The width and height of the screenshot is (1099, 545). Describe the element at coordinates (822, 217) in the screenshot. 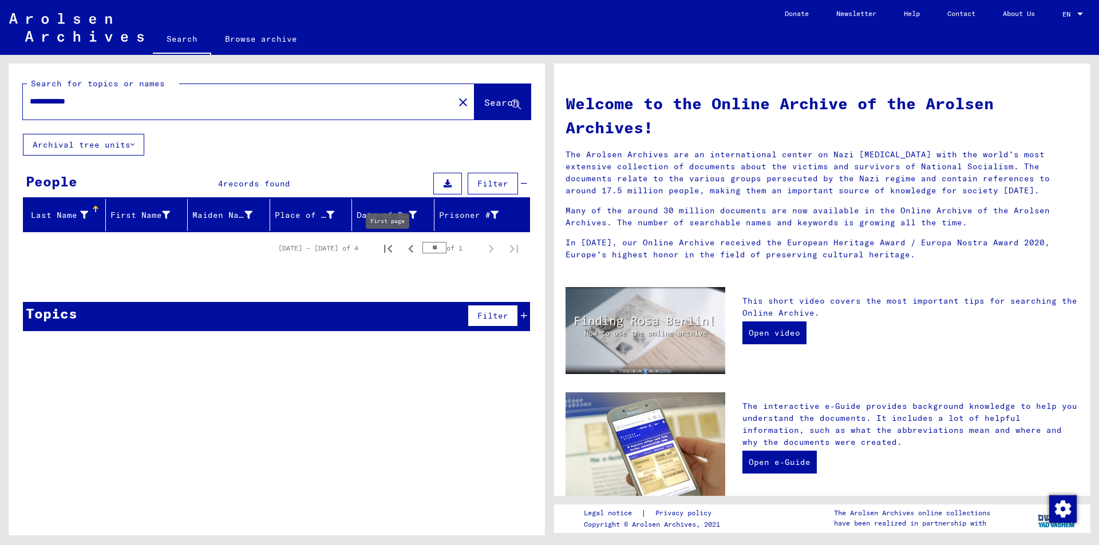

I see `p: Many of the around 30 million documents are now available in the Online Archive of the Arolsen Ar...` at that location.